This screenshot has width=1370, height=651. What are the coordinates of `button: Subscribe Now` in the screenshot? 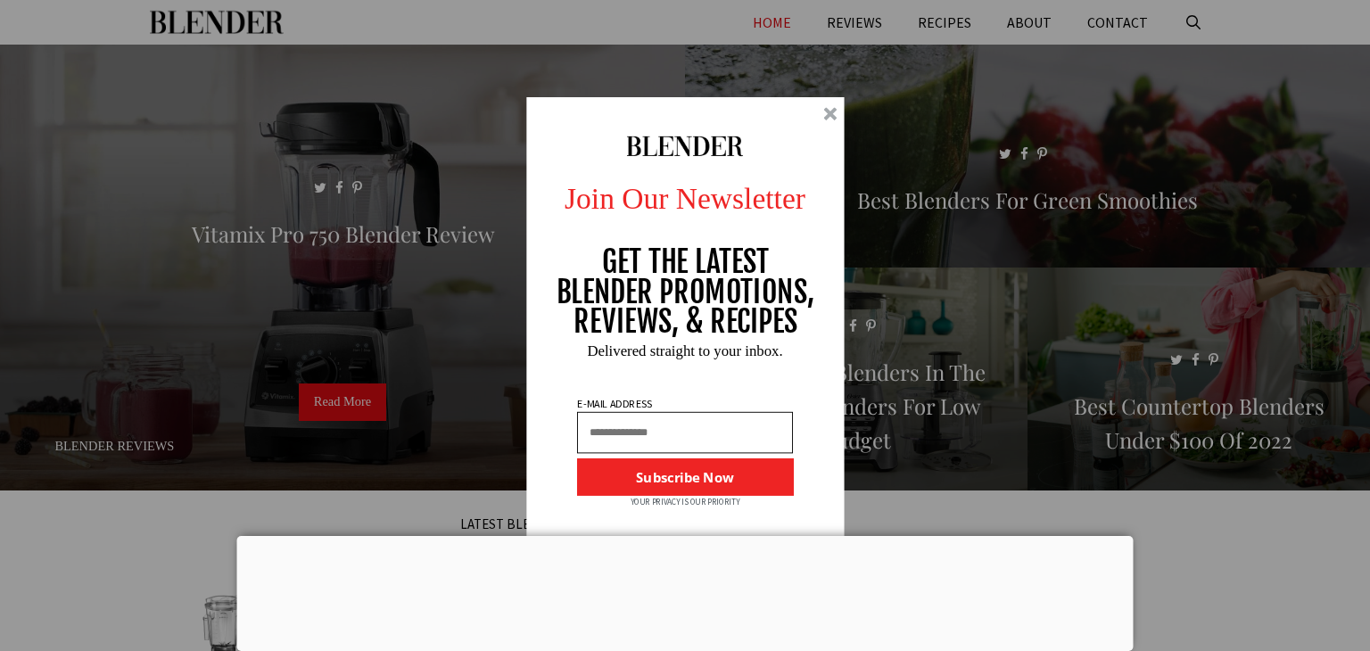 It's located at (685, 477).